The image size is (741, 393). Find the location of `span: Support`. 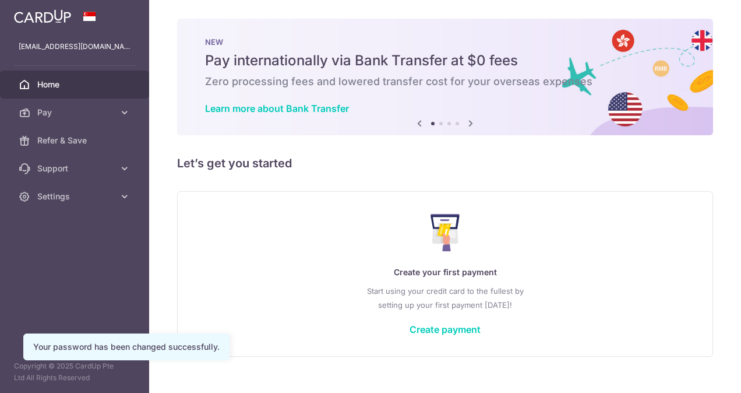

span: Support is located at coordinates (76, 168).